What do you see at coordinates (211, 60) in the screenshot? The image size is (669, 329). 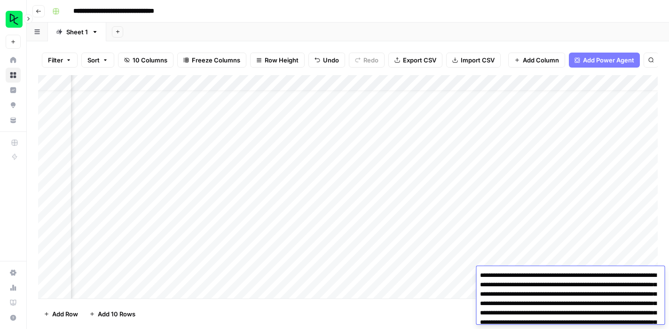 I see `button: Freeze Columns` at bounding box center [211, 60].